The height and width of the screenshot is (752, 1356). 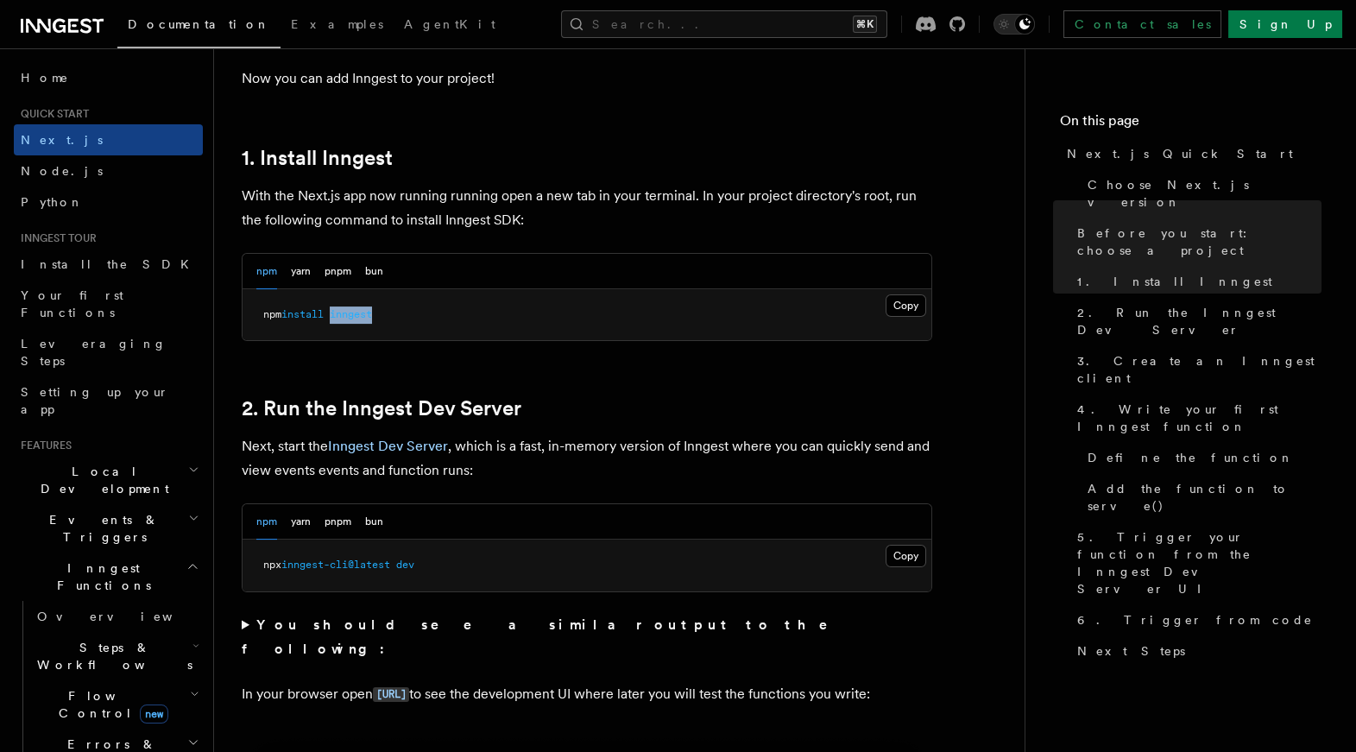 I want to click on span: npx, so click(x=272, y=564).